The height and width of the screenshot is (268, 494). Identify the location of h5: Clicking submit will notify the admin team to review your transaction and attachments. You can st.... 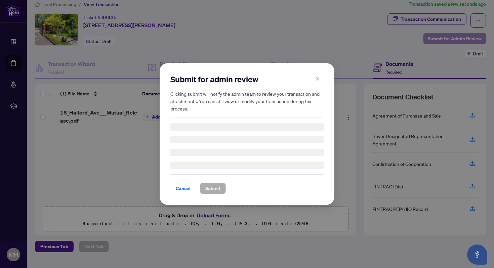
(247, 101).